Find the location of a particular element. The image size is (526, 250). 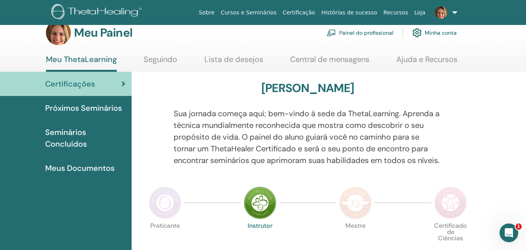

img: Mestre is located at coordinates (356, 203).